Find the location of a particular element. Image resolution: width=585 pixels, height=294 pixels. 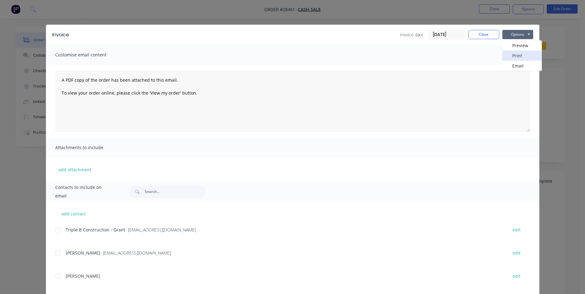

button: Print is located at coordinates (522, 55).